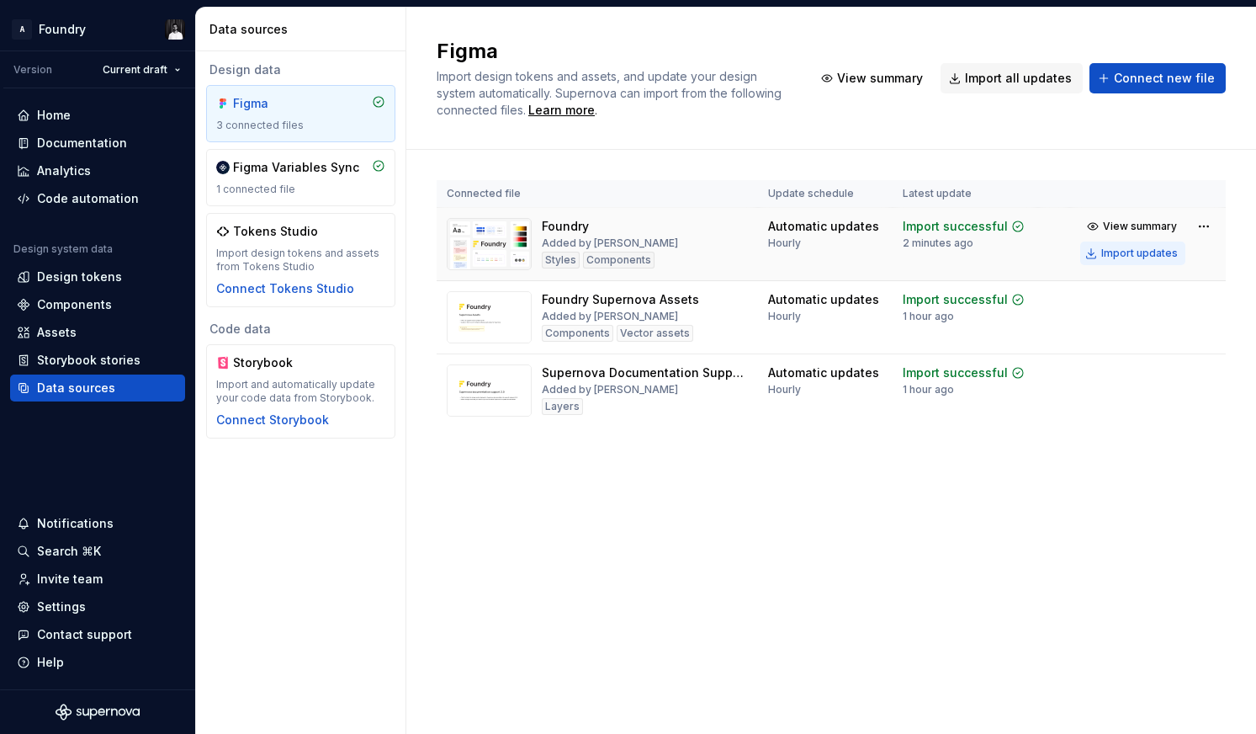 The height and width of the screenshot is (734, 1256). What do you see at coordinates (285, 289) in the screenshot?
I see `button: Connect Tokens Studio` at bounding box center [285, 289].